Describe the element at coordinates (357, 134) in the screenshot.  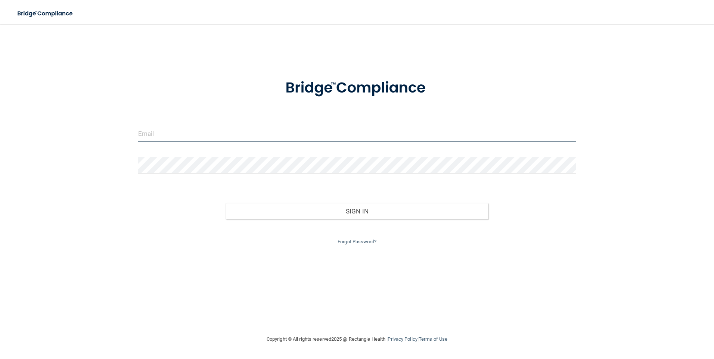
I see `input: Email` at that location.